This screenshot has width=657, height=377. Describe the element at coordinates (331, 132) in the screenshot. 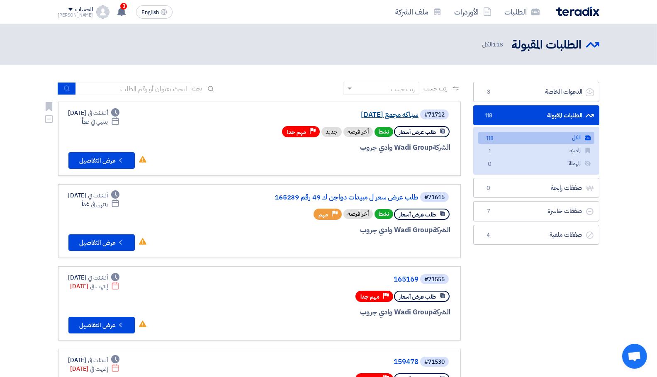

I see `div: جديد` at that location.